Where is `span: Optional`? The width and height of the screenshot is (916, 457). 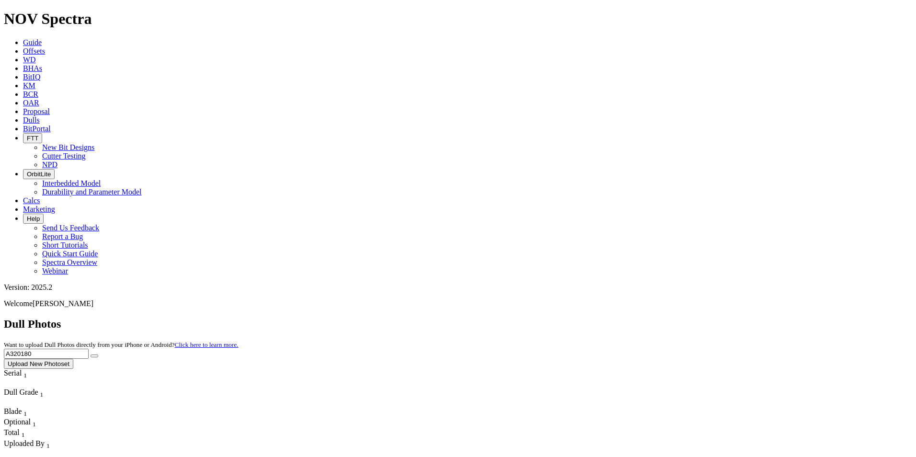 span: Optional is located at coordinates (17, 422).